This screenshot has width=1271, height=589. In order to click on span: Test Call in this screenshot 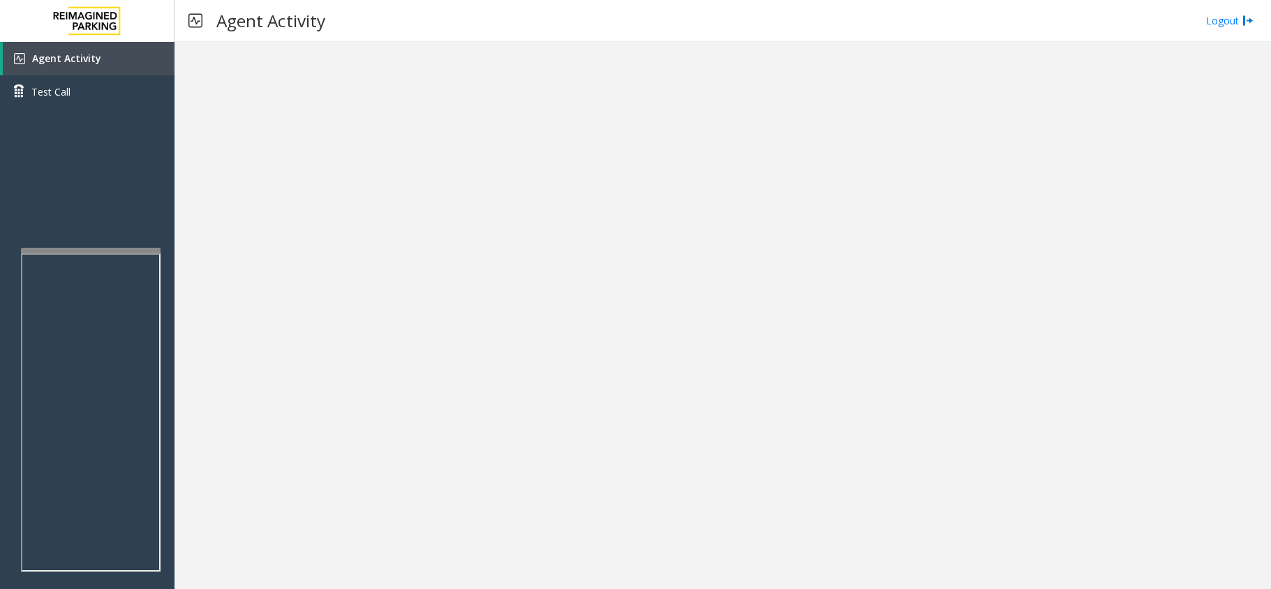, I will do `click(51, 91)`.